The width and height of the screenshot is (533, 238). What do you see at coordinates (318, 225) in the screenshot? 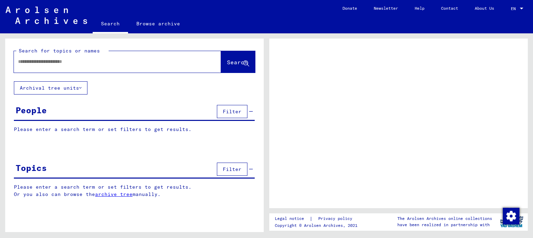
I see `p: Copyright © Arolsen Archives, 2021` at bounding box center [318, 225].